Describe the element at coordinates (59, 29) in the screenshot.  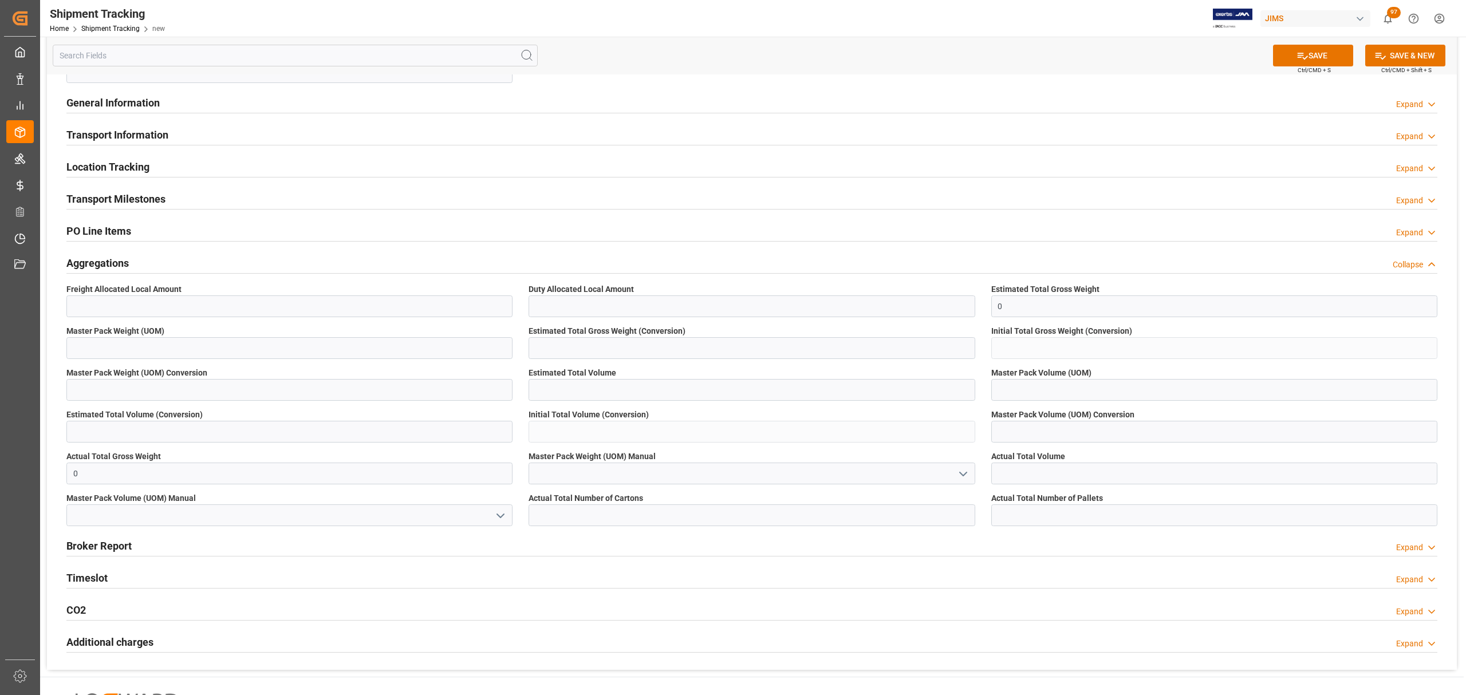
I see `a: Home` at that location.